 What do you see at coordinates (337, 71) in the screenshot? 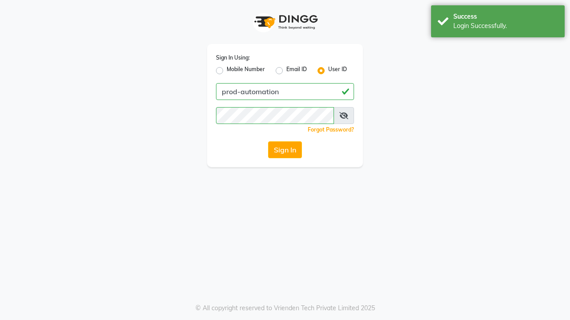
I see `label: User ID` at bounding box center [337, 71].